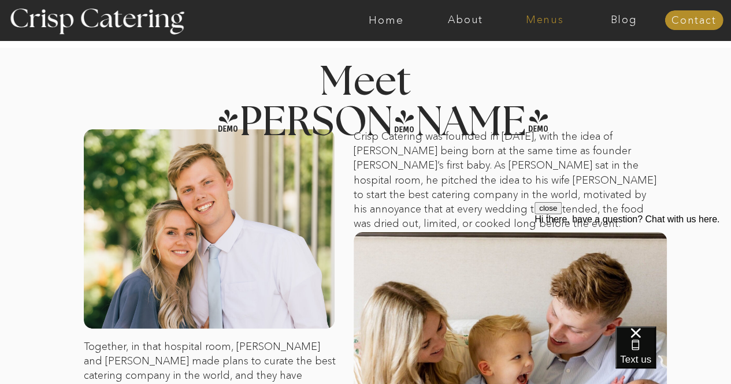 The height and width of the screenshot is (384, 731). What do you see at coordinates (544, 20) in the screenshot?
I see `nav: Menus` at bounding box center [544, 20].